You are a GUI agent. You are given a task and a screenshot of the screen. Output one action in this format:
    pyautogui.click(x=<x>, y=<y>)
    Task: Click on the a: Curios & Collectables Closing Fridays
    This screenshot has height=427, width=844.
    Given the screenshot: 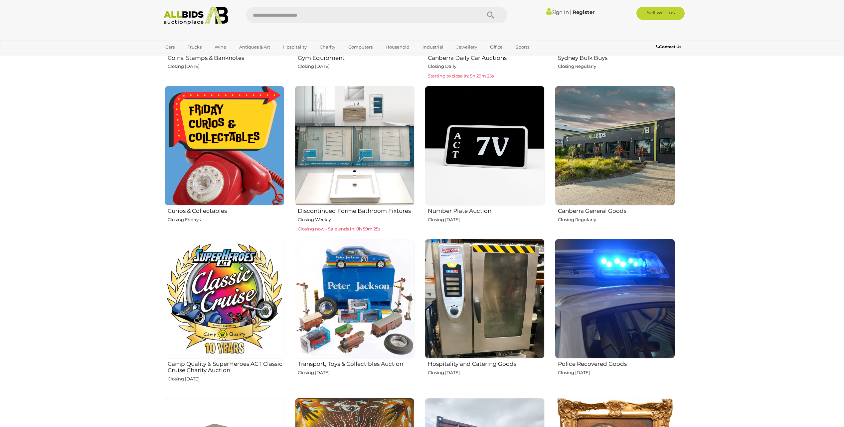 What is the action you would take?
    pyautogui.click(x=224, y=159)
    